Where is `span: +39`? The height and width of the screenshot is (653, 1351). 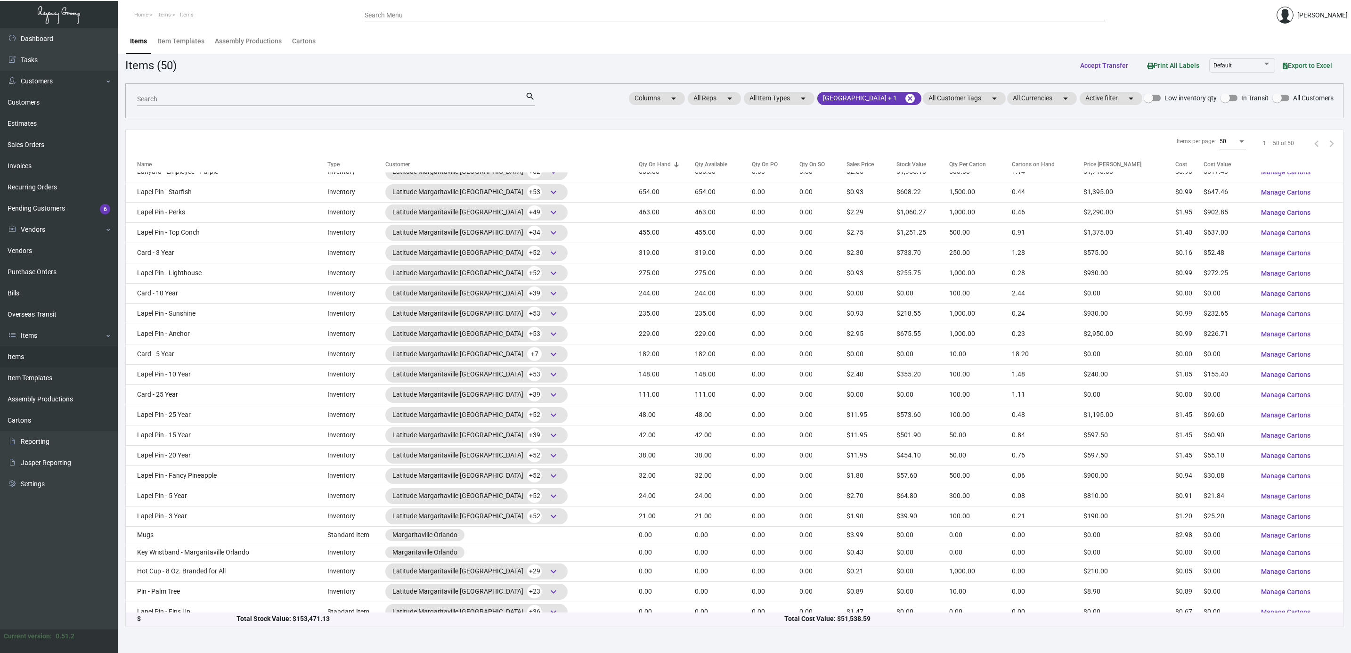
span: +39 is located at coordinates (534, 394).